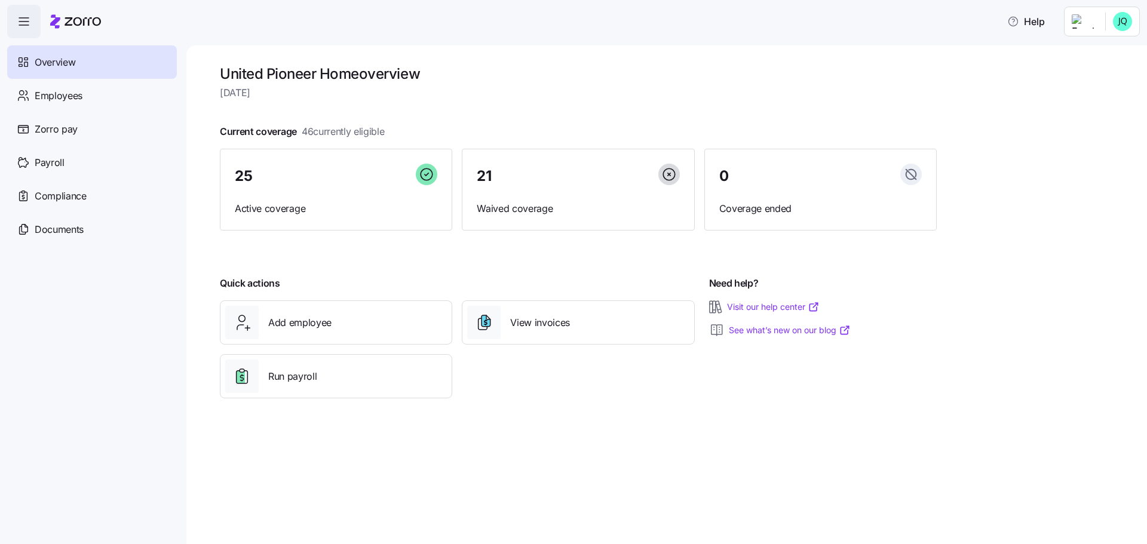 The width and height of the screenshot is (1147, 544). I want to click on span: Overview, so click(55, 62).